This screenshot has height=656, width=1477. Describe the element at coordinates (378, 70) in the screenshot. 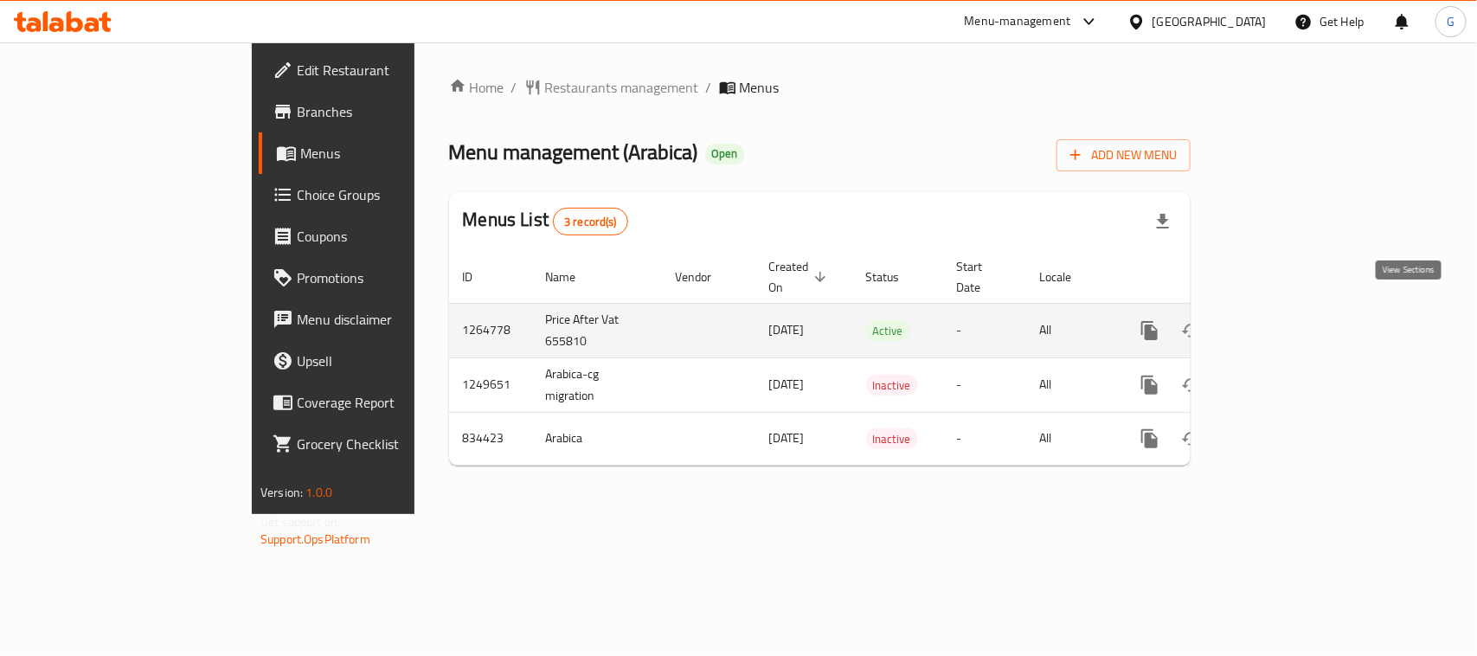

I see `a: Edit Restaurant` at that location.